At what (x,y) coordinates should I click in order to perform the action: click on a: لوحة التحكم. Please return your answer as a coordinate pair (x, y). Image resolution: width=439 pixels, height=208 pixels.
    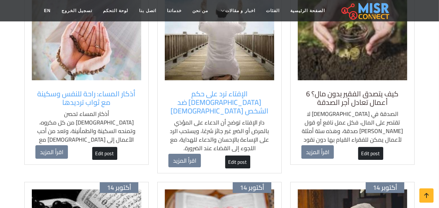
    Looking at the image, I should click on (115, 11).